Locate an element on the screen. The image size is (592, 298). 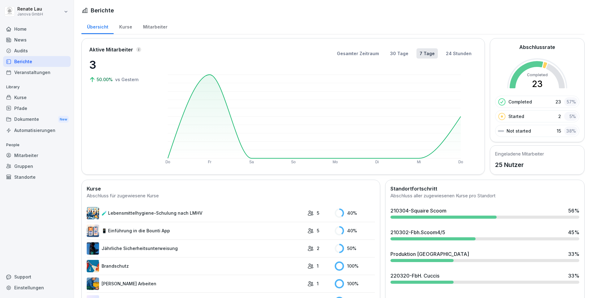
div: 210304-Squaire Scoom is located at coordinates (418, 210).